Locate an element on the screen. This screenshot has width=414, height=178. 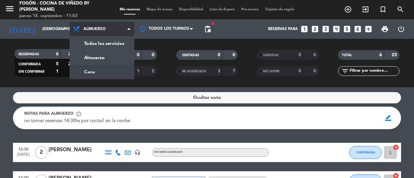
span: Ocultar nota is located at coordinates (207, 98).